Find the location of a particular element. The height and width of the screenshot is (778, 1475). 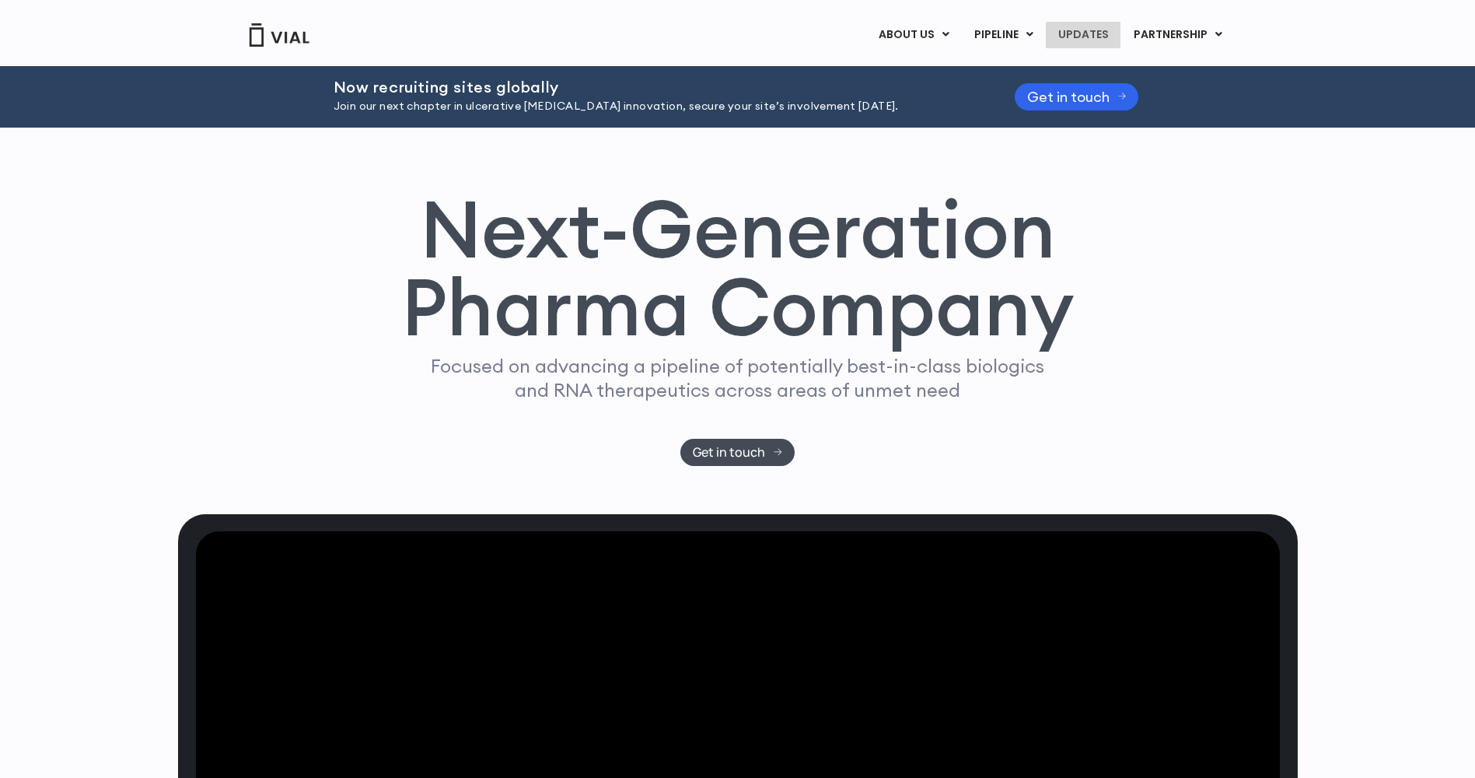

a: UPDATES is located at coordinates (1083, 35).